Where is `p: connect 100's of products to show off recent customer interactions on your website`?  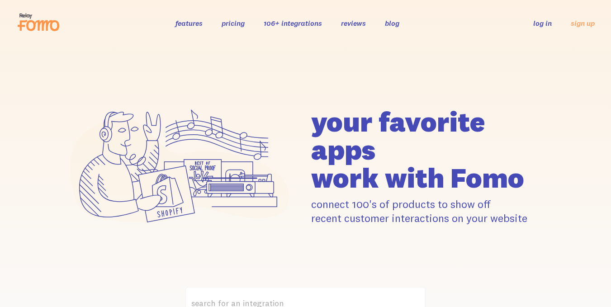 p: connect 100's of products to show off recent customer interactions on your website is located at coordinates (431, 211).